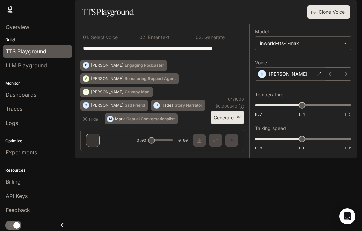  What do you see at coordinates (178, 106) in the screenshot?
I see `button: HHadesStory Narrator` at bounding box center [178, 106].